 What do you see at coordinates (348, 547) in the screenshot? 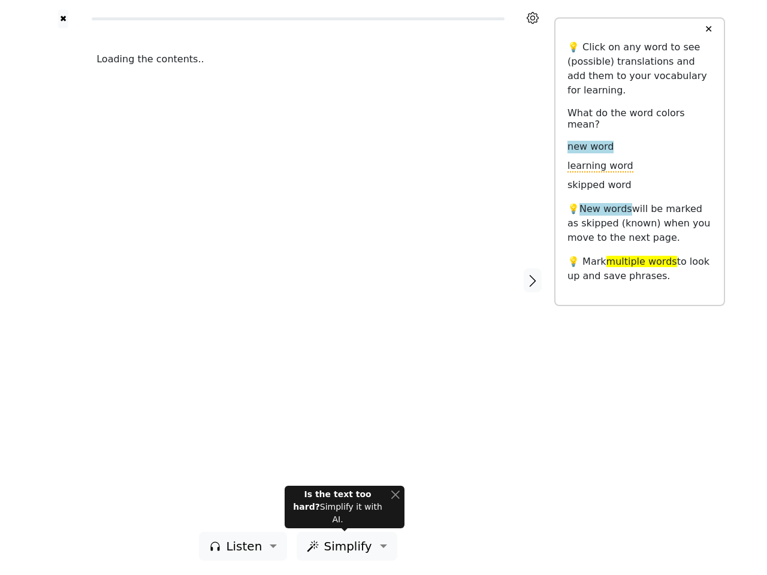
I see `span: Simplify` at bounding box center [348, 547].